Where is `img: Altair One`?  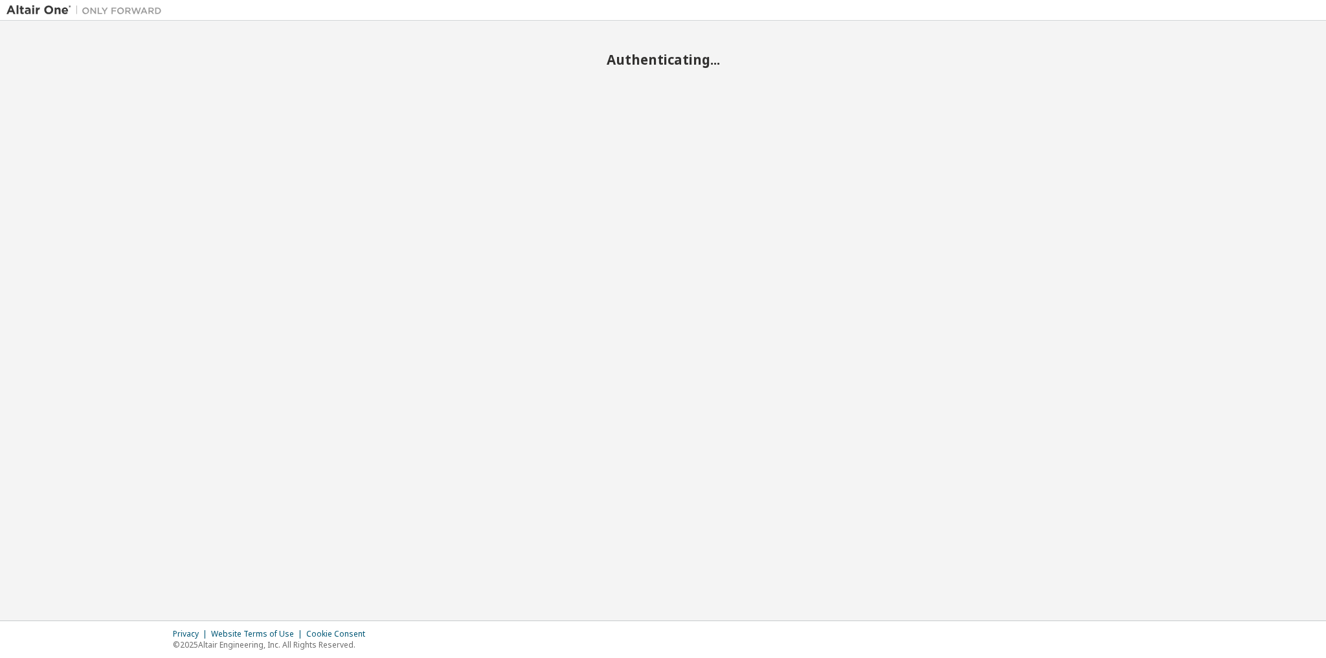
img: Altair One is located at coordinates (87, 10).